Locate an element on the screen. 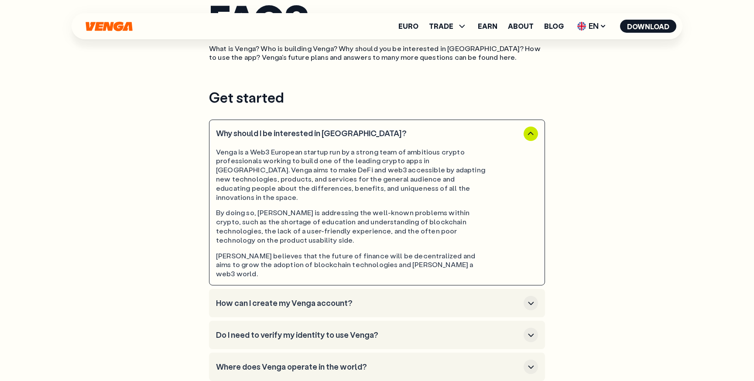 The image size is (754, 381). svg: Home is located at coordinates (109, 26).